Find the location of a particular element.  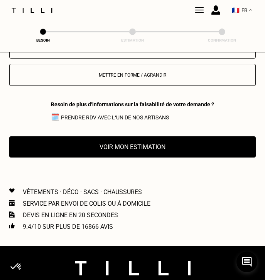

p: Service par envoi de colis ou à domicile is located at coordinates (86, 204).